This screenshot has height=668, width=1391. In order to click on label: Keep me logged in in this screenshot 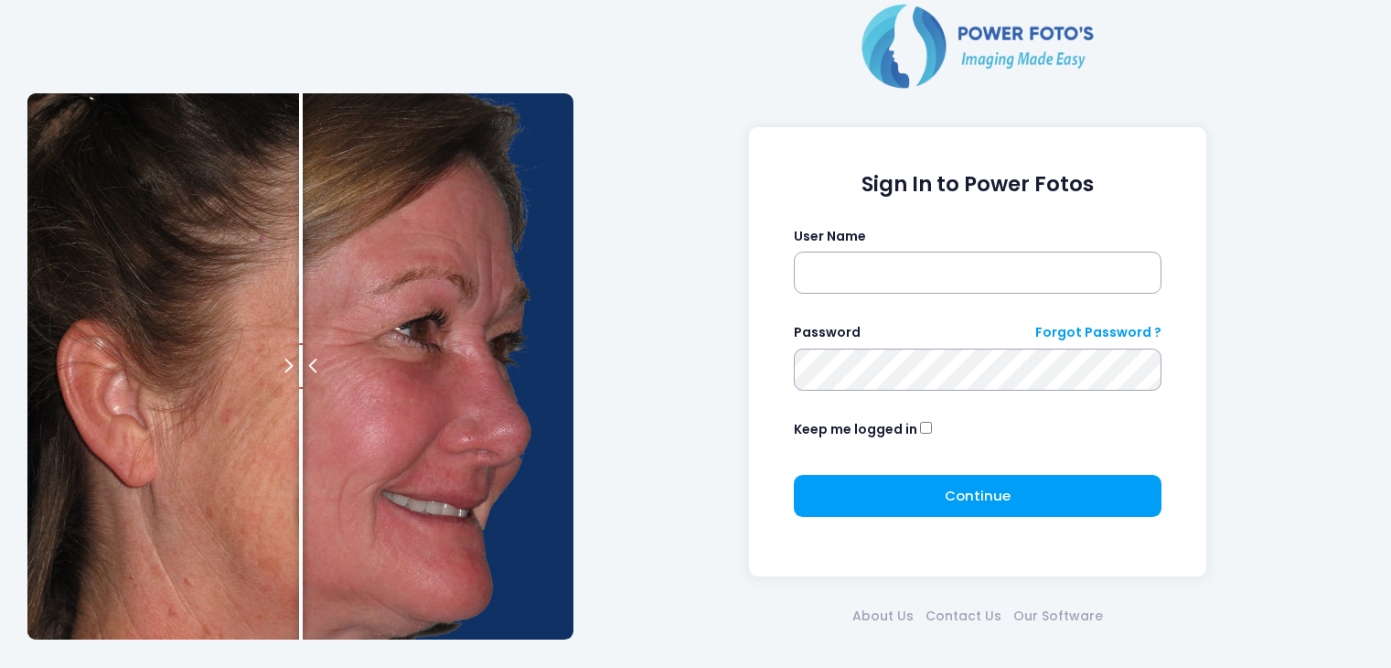, I will do `click(855, 429)`.